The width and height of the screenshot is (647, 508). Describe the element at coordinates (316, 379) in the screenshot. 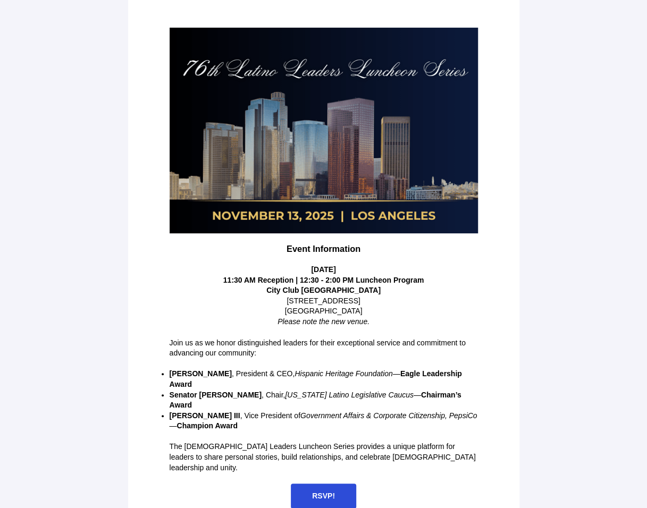

I see `strong: Eagle Leadership Award` at that location.